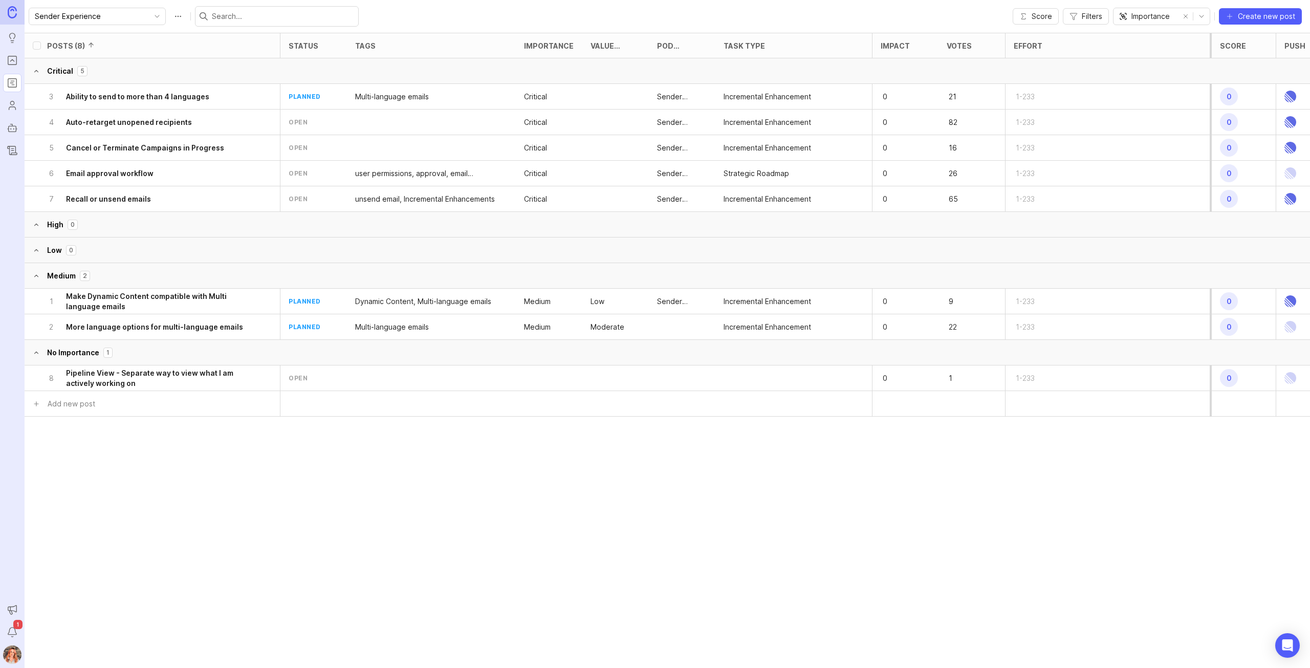 The height and width of the screenshot is (668, 1310). I want to click on button: 4Auto-retarget unopened recipients, so click(148, 122).